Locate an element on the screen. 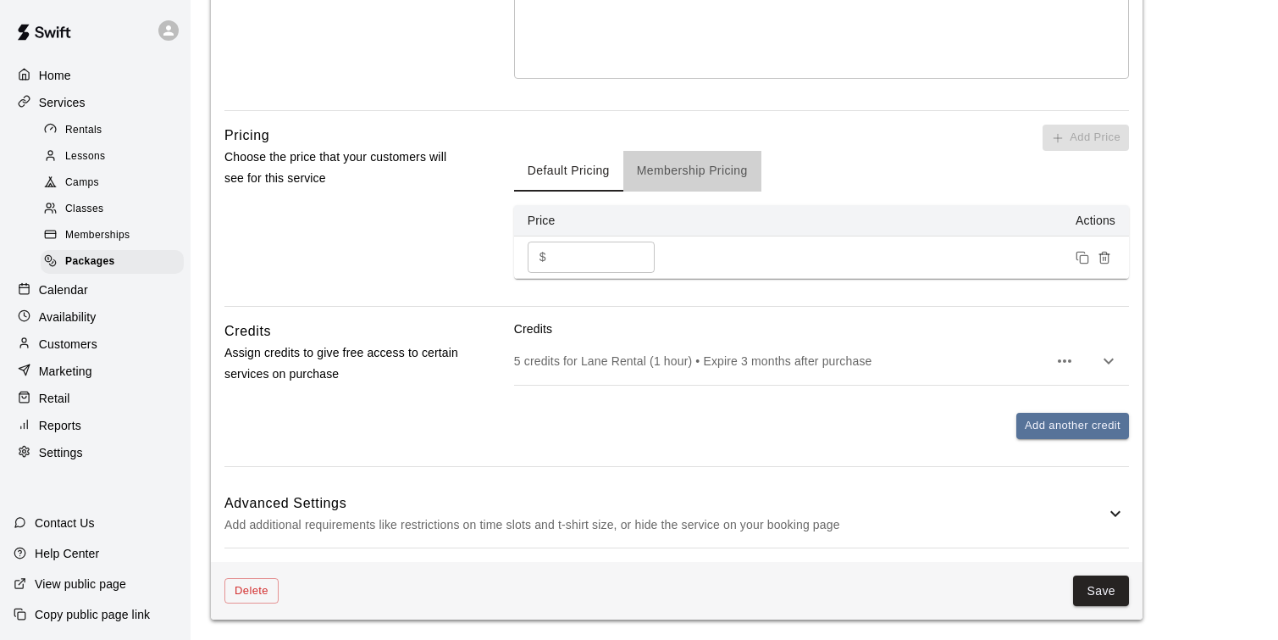 The image size is (1278, 640). div: Memberships is located at coordinates (112, 236).